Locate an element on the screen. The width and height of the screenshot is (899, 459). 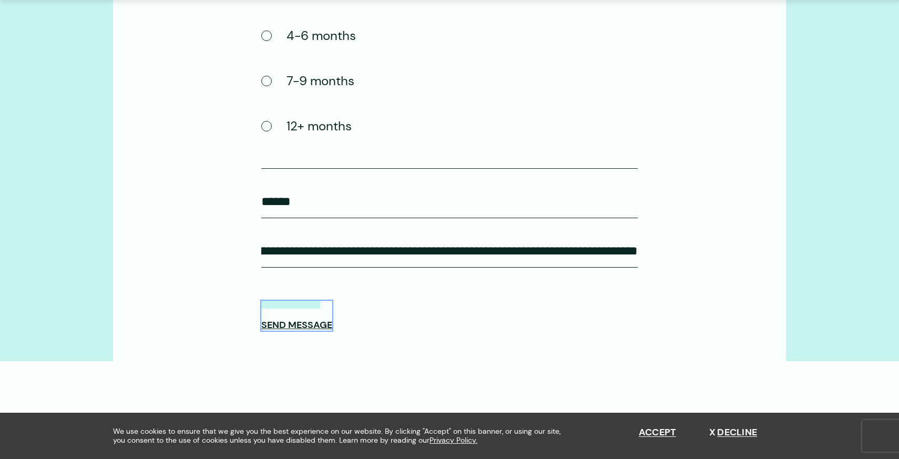
label: 7-9 months is located at coordinates (308, 81).